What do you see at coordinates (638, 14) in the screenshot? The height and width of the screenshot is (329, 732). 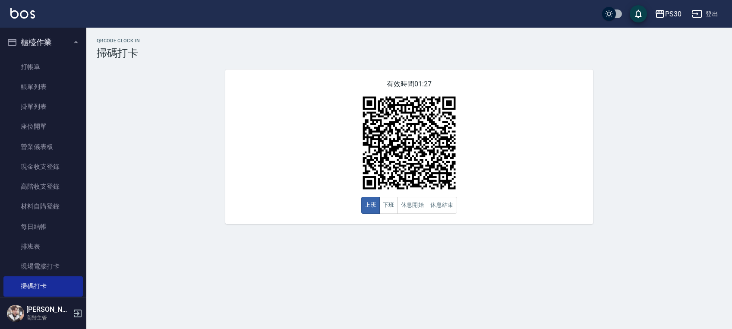 I see `button: save` at bounding box center [638, 14].